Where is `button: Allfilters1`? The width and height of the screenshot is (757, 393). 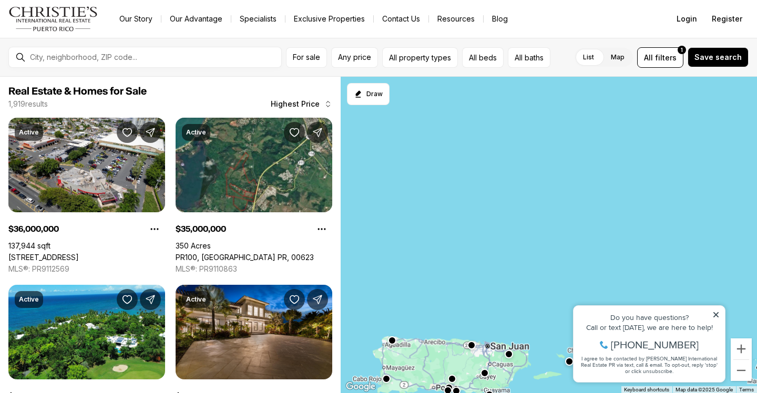 button: Allfilters1 is located at coordinates (660, 57).